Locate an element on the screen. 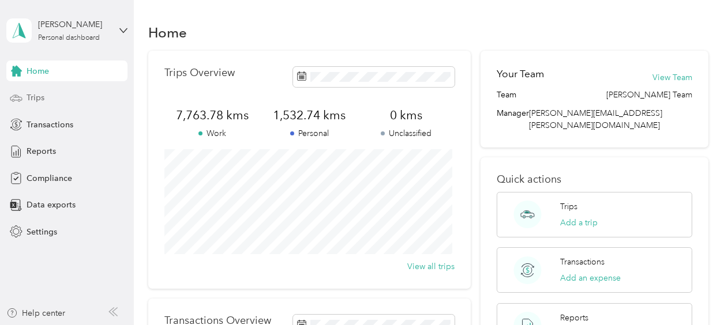 The height and width of the screenshot is (325, 728). span: 1,532.74 kms is located at coordinates (309, 115).